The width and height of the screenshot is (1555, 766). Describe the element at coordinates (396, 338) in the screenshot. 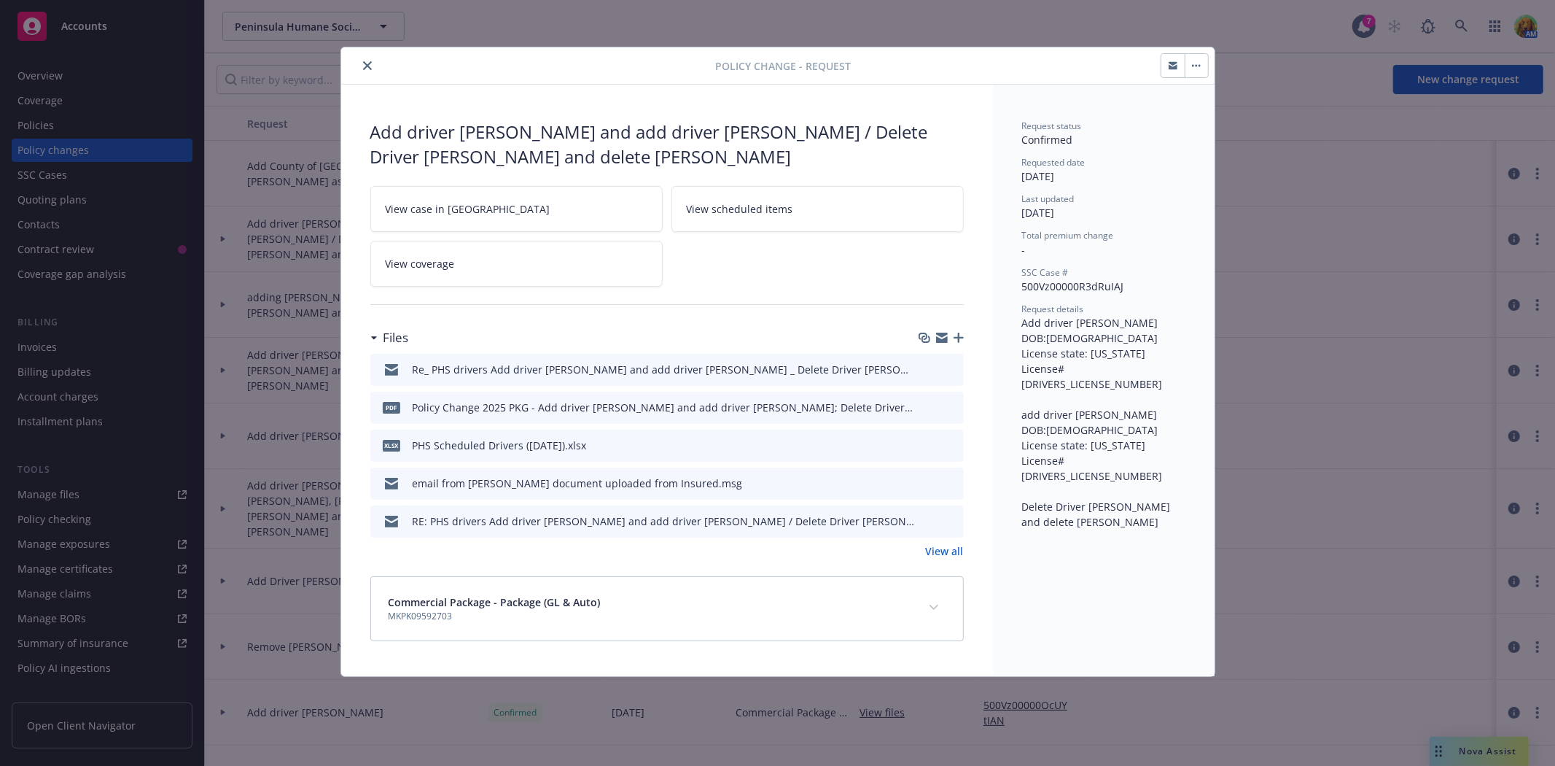

I see `h3: Files` at that location.